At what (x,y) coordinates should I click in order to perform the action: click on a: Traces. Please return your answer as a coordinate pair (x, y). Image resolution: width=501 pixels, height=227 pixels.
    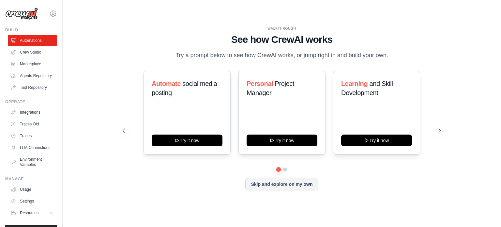
    Looking at the image, I should click on (32, 136).